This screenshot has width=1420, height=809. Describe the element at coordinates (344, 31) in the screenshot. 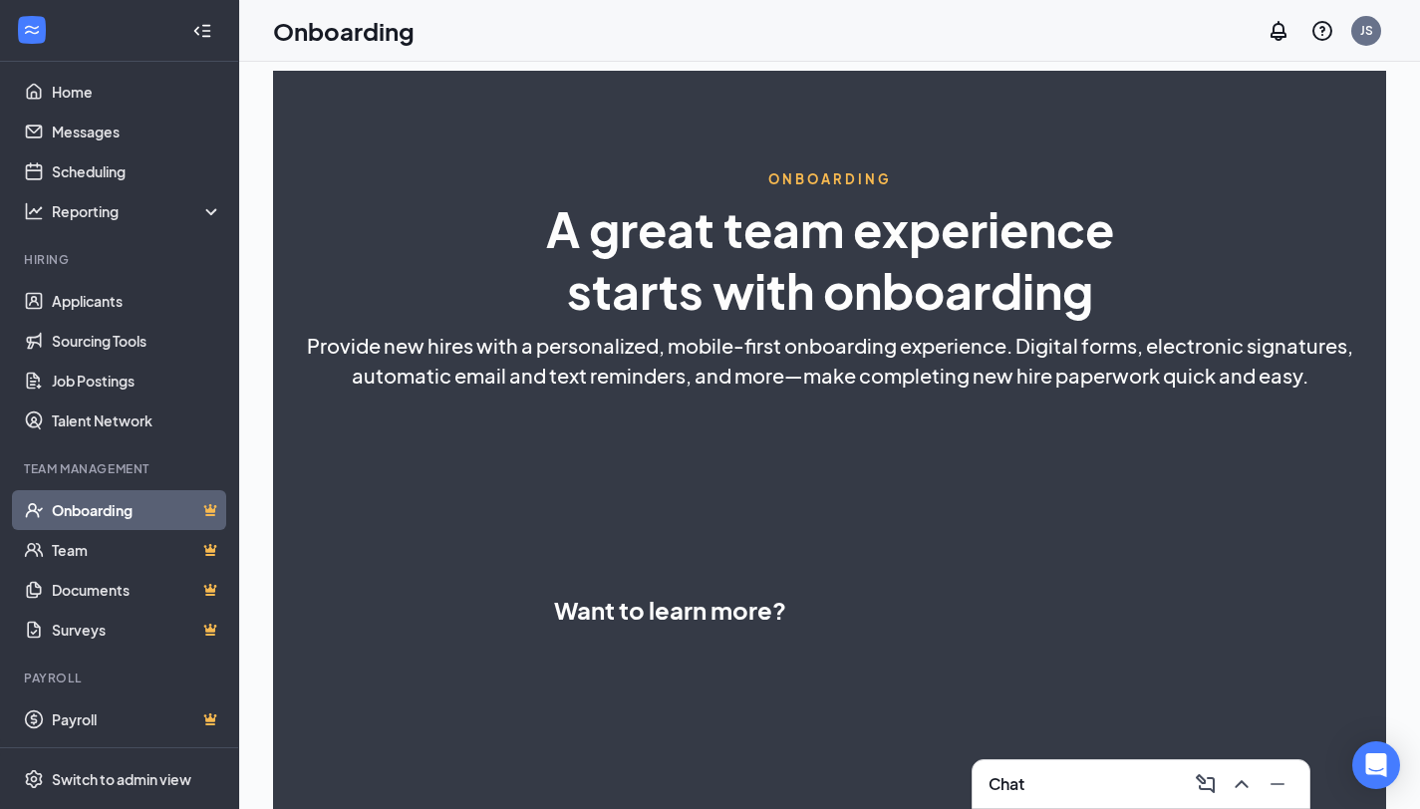

I see `h1: Onboarding` at that location.